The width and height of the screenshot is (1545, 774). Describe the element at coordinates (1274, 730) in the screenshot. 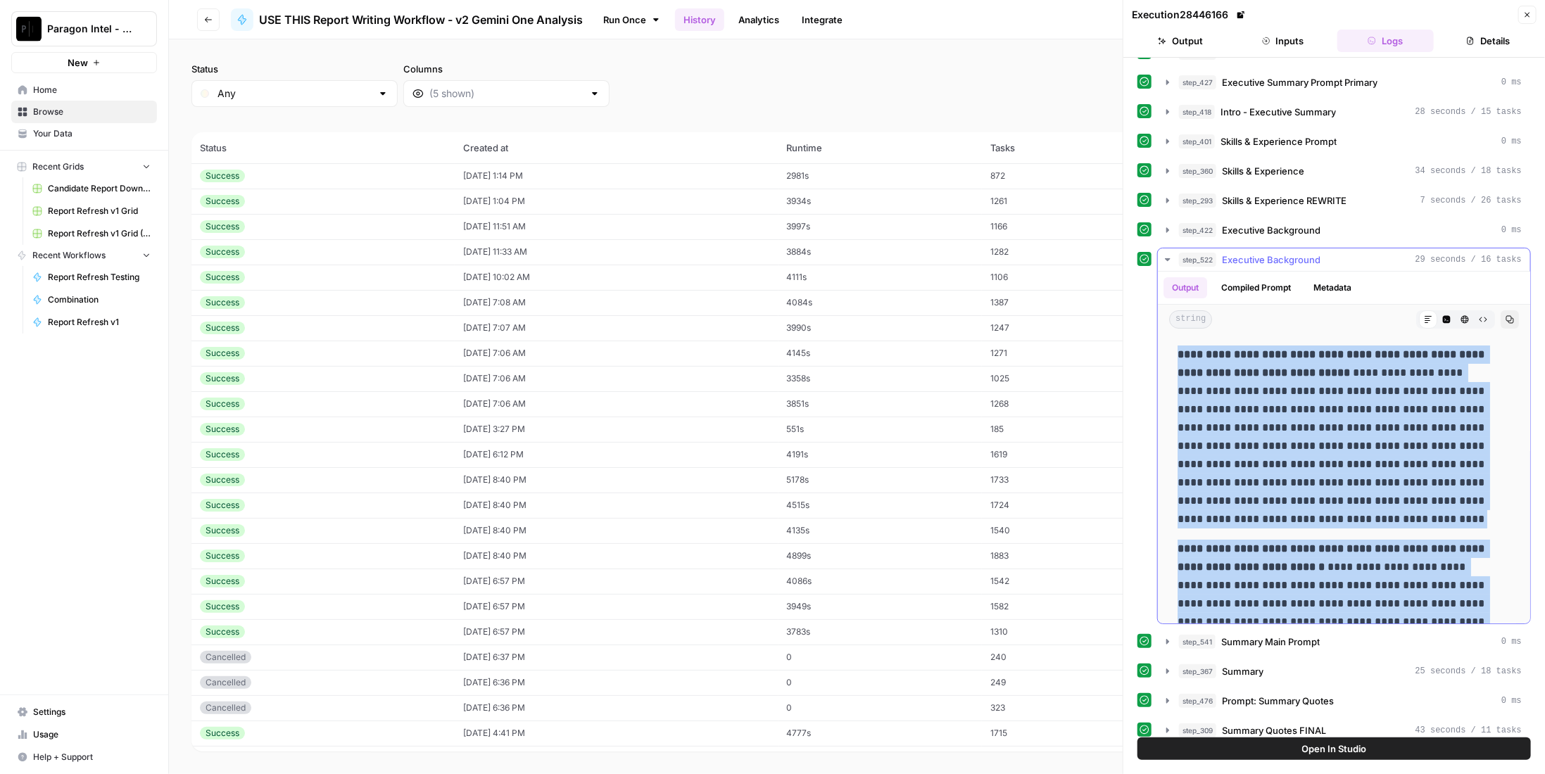

I see `span: Summary Quotes FINAL` at that location.